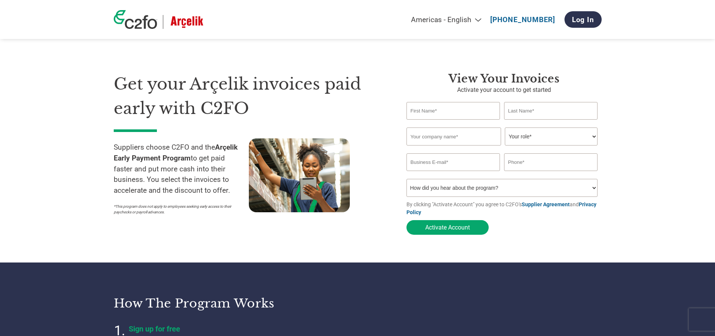 The width and height of the screenshot is (715, 336). Describe the element at coordinates (453, 111) in the screenshot. I see `input: First Name*` at that location.